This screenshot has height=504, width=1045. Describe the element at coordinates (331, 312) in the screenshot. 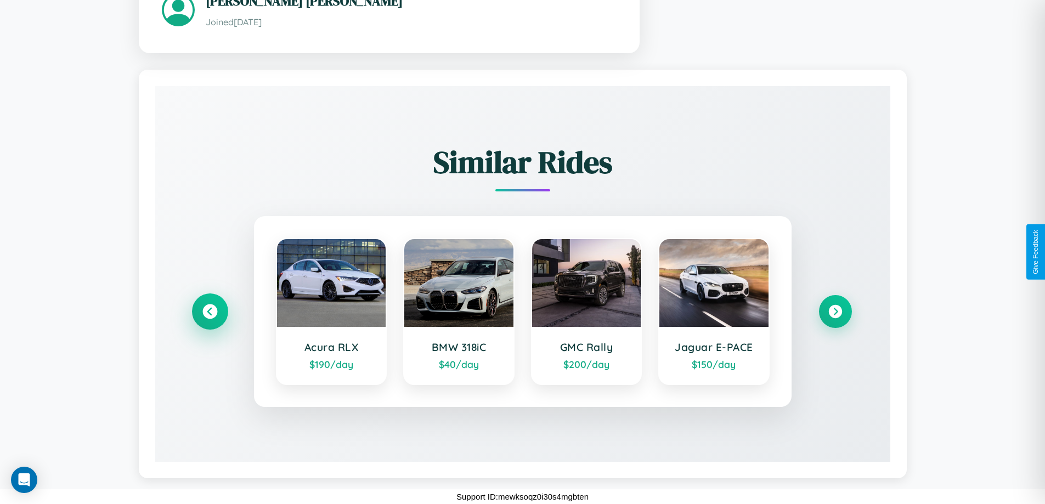

I see `a: Acura RLX$190/day` at that location.